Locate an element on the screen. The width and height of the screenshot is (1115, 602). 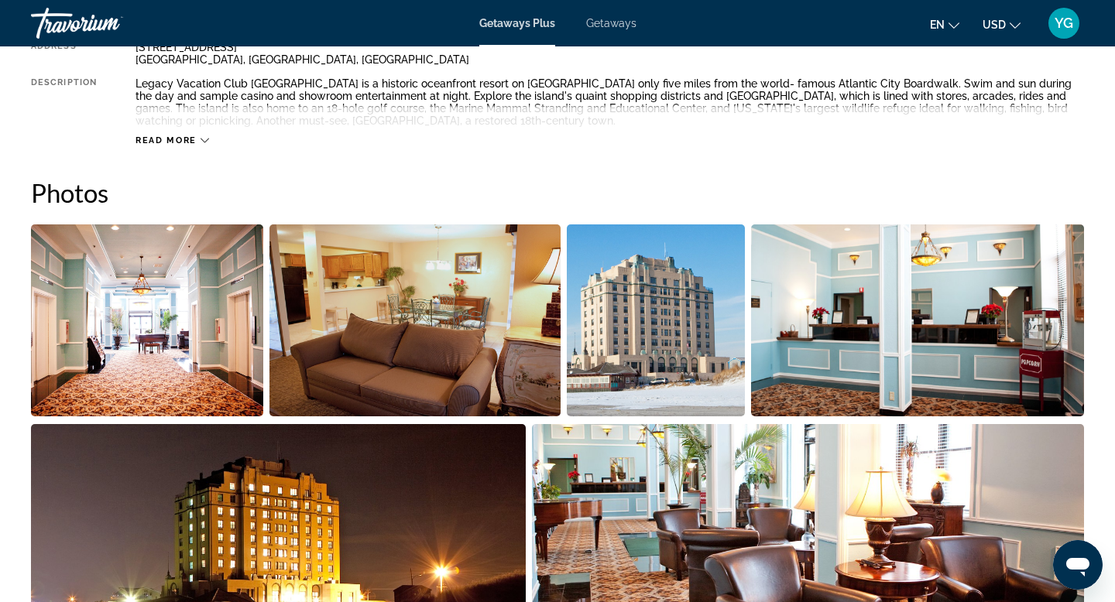
a: Getaways Plus is located at coordinates (517, 23).